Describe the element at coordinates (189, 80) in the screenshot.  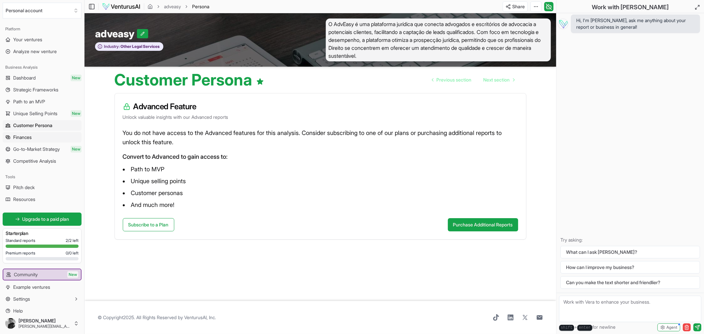
I see `h1: Customer Persona` at that location.